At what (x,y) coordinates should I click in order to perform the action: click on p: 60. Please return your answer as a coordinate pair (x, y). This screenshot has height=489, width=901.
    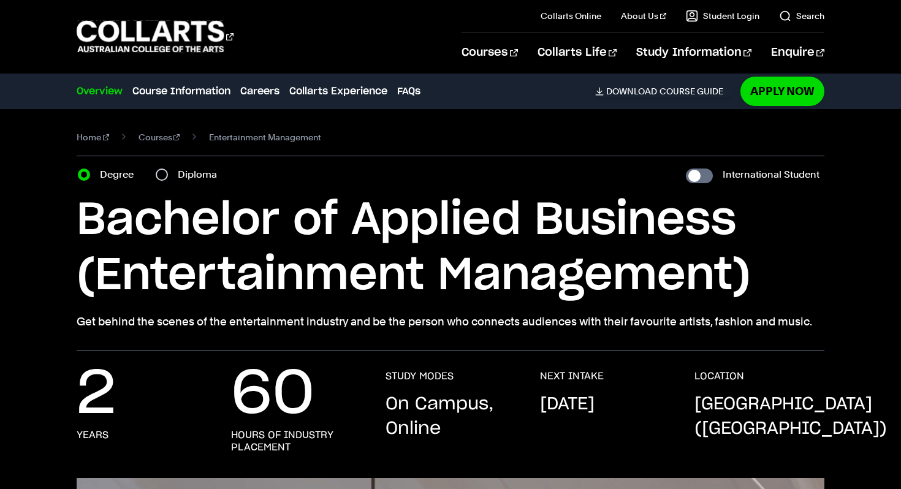
    Looking at the image, I should click on (273, 395).